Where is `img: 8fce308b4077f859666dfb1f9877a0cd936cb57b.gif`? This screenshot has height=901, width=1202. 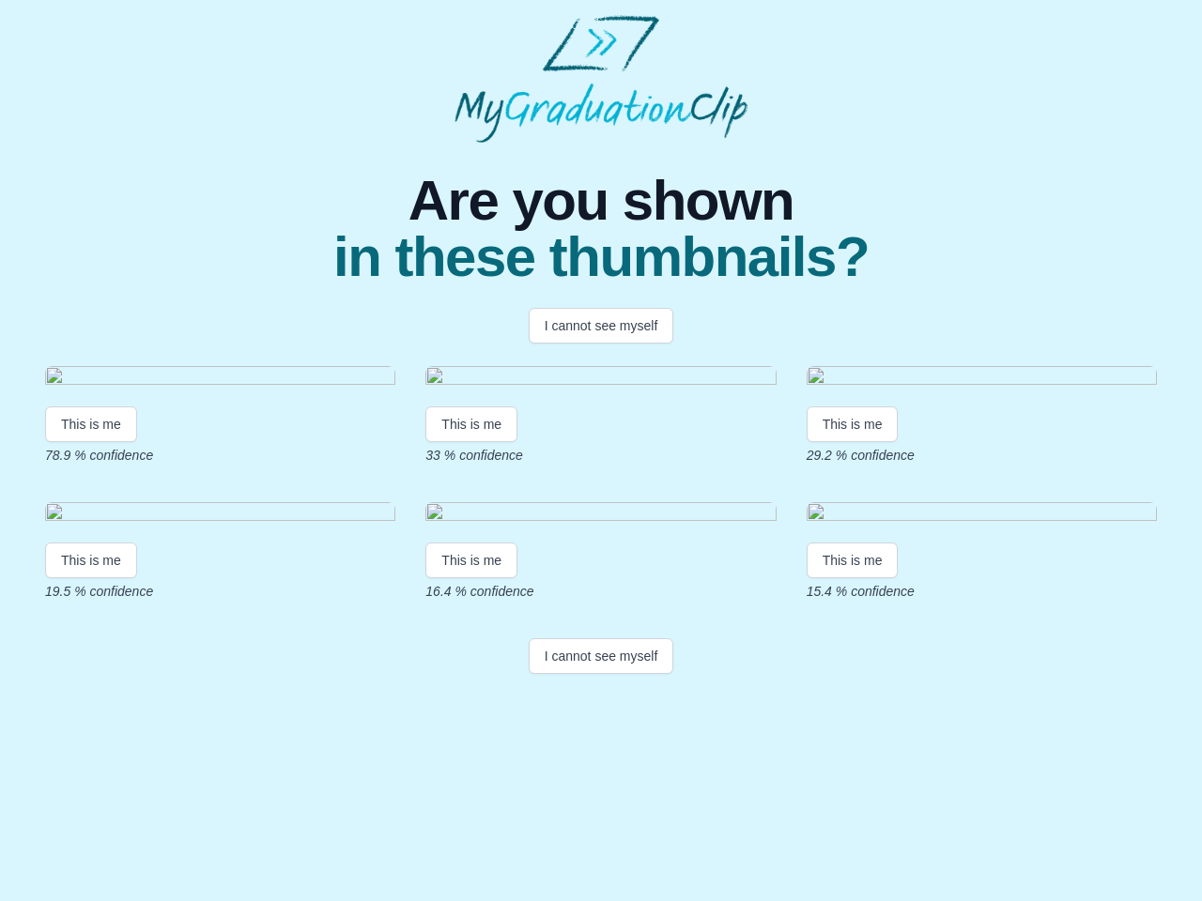 img: 8fce308b4077f859666dfb1f9877a0cd936cb57b.gif is located at coordinates (220, 515).